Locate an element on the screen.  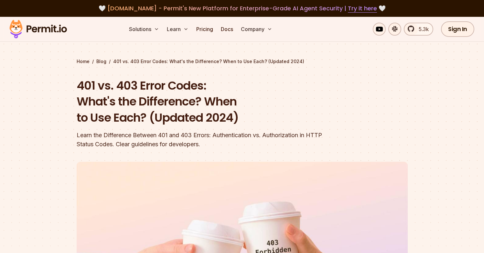
button: Company is located at coordinates (256, 29).